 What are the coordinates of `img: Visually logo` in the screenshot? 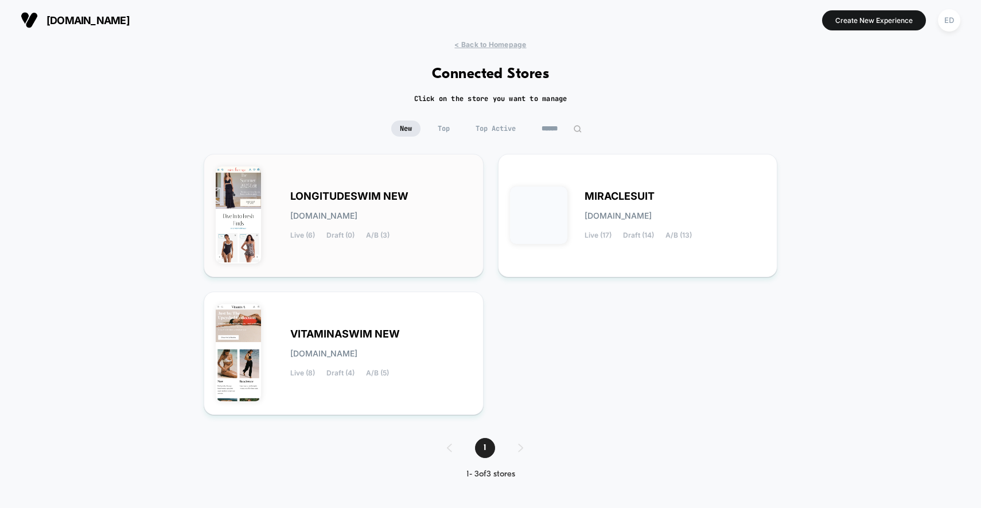 It's located at (29, 20).